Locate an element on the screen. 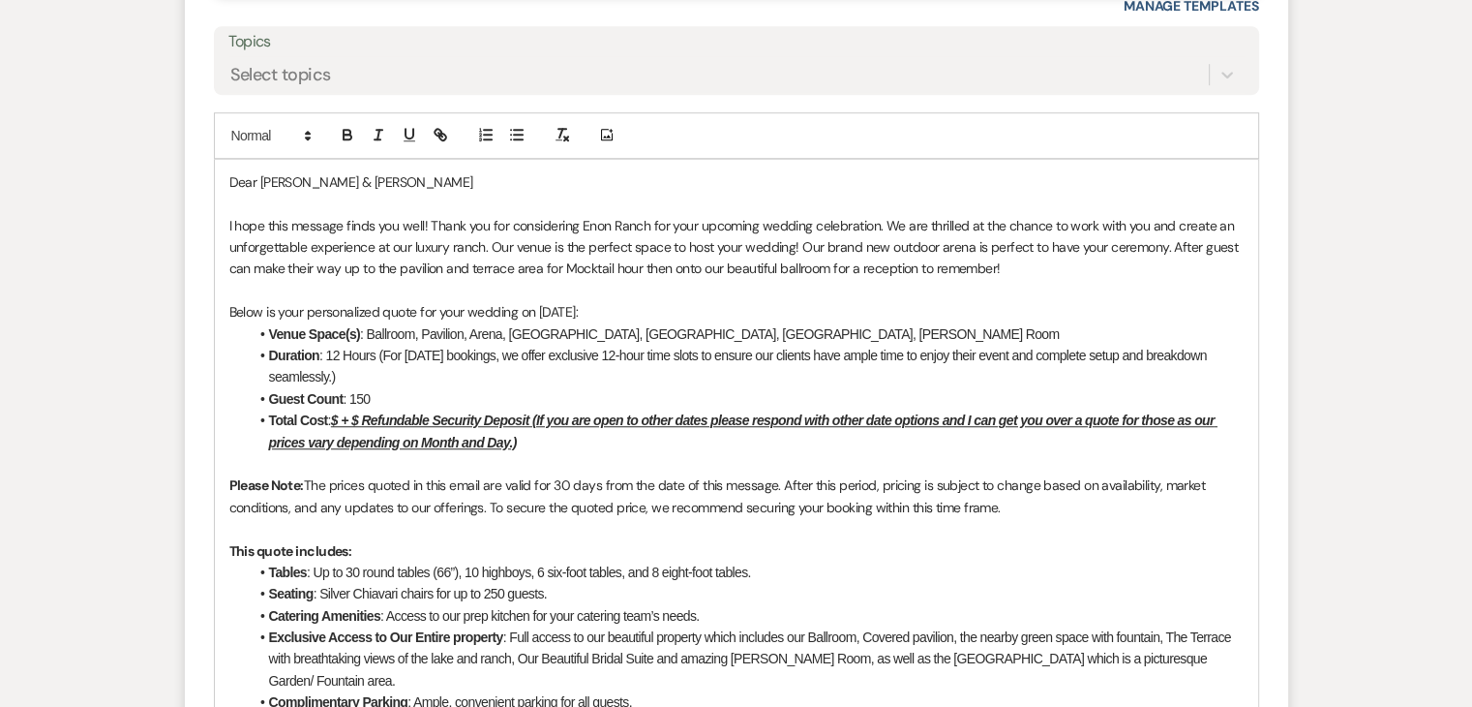 The height and width of the screenshot is (707, 1472). div: Select topics is located at coordinates (281, 74).